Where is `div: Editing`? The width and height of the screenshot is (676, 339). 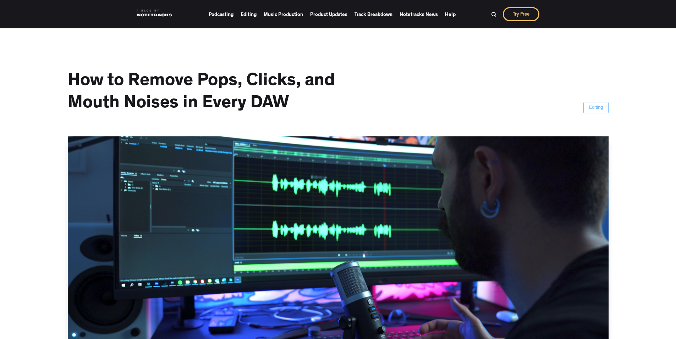
div: Editing is located at coordinates (595, 108).